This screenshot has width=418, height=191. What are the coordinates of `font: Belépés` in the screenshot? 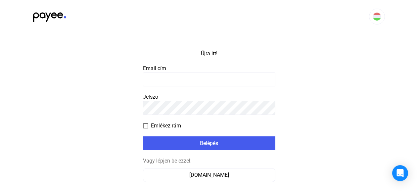 It's located at (209, 143).